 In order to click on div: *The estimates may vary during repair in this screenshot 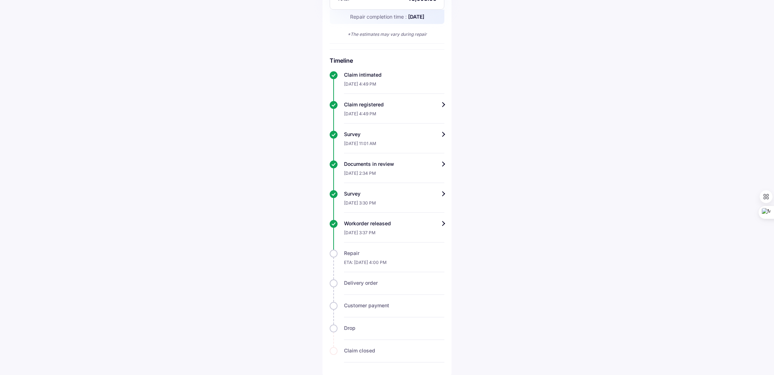, I will do `click(387, 34)`.